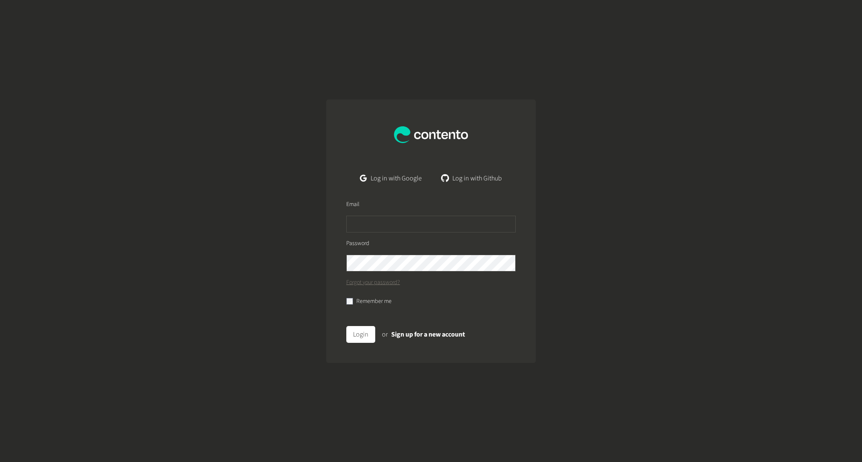 Image resolution: width=862 pixels, height=462 pixels. Describe the element at coordinates (373, 282) in the screenshot. I see `a: Forgot your password?` at that location.